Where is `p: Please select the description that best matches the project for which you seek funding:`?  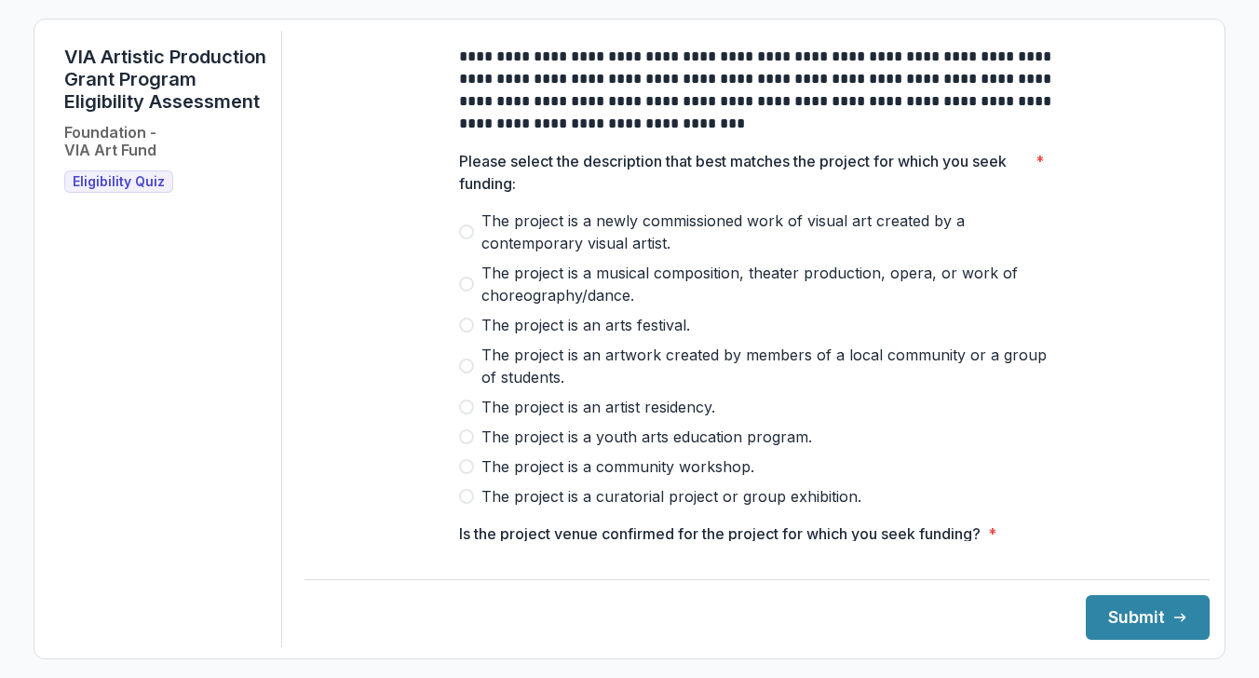
p: Please select the description that best matches the project for which you seek funding: is located at coordinates (743, 172).